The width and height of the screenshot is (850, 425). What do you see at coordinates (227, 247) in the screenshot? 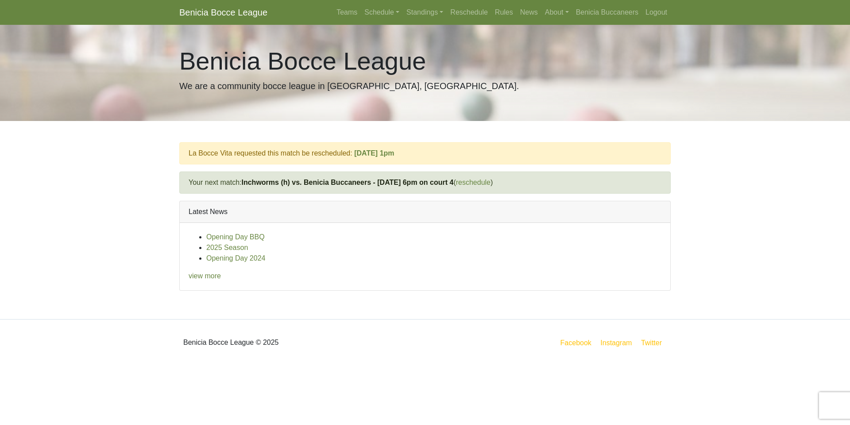
I see `a: 2025 Season` at bounding box center [227, 247].